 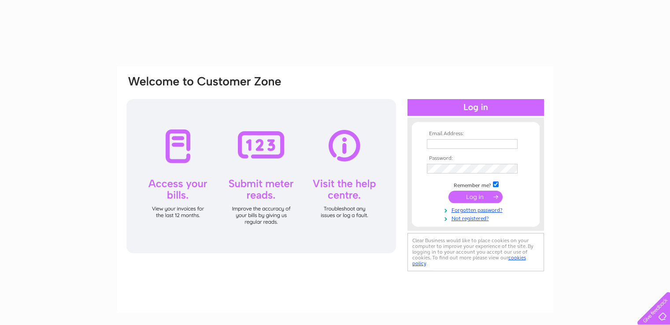 I want to click on td: Remember me?, so click(x=476, y=185).